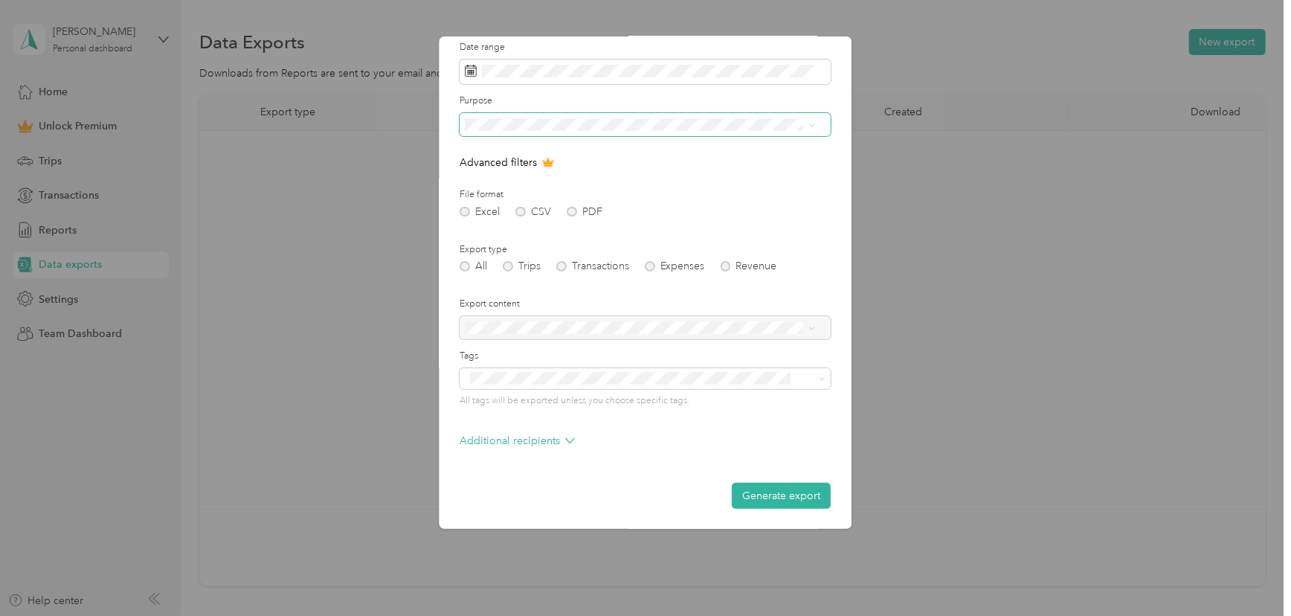  Describe the element at coordinates (518, 440) in the screenshot. I see `p: Additional recipients` at that location.